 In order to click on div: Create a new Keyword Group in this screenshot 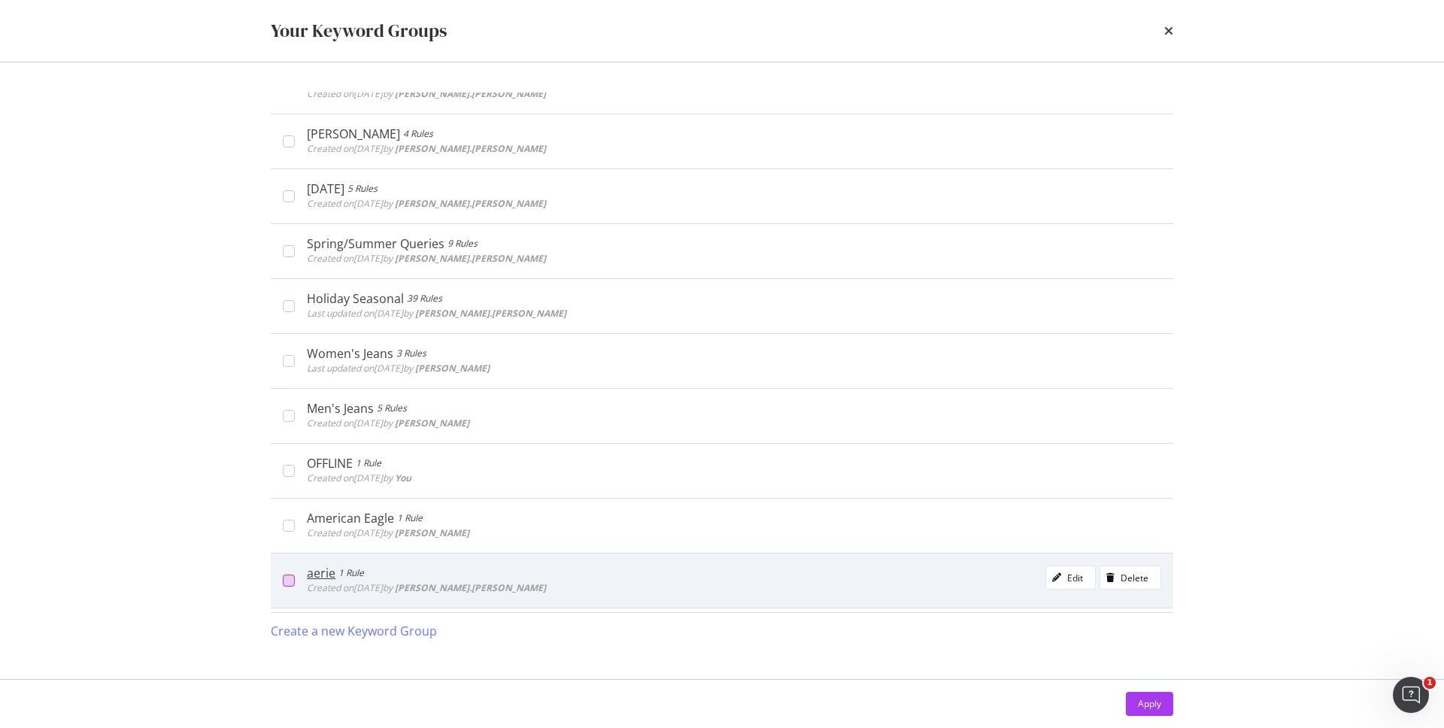, I will do `click(353, 631)`.